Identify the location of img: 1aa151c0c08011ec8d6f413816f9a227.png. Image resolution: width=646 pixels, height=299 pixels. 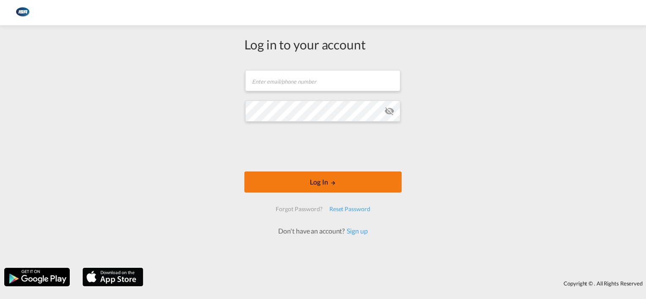
(22, 13).